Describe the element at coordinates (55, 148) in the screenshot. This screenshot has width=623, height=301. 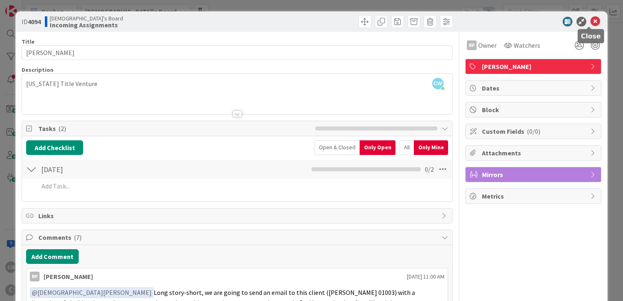
I see `button: Add Checklist` at that location.